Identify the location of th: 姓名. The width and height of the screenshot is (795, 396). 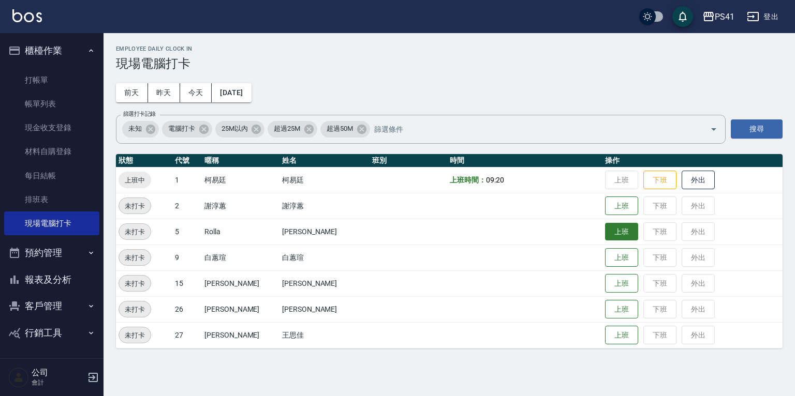
(325, 161).